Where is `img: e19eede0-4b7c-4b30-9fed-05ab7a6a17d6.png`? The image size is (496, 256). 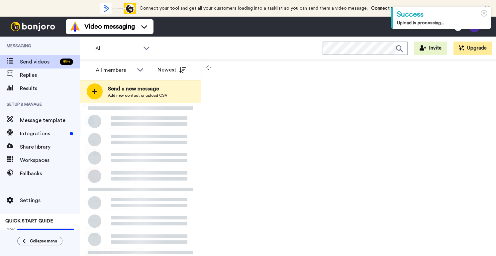 img: e19eede0-4b7c-4b30-9fed-05ab7a6a17d6.png is located at coordinates (93, 228).